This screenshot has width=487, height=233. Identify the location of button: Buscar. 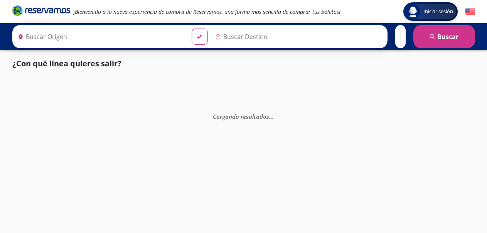
(444, 37).